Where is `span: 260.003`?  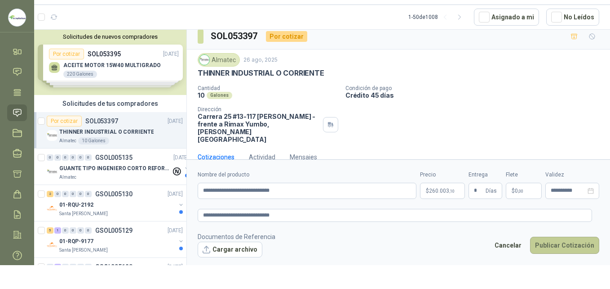
span: 260.003 is located at coordinates (442, 191).